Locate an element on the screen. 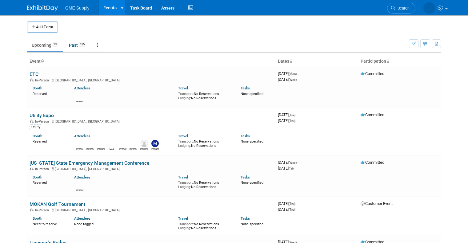 The width and height of the screenshot is (468, 243). a: MOKAN Golf Tournament is located at coordinates (57, 204).